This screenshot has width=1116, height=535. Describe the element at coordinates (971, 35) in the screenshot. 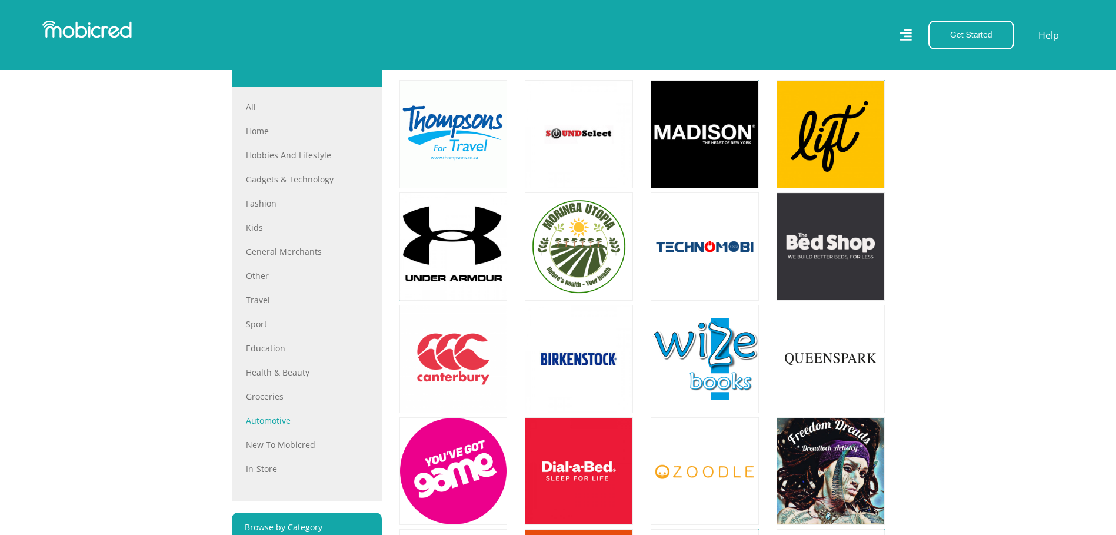

I see `button: Get Started` at that location.